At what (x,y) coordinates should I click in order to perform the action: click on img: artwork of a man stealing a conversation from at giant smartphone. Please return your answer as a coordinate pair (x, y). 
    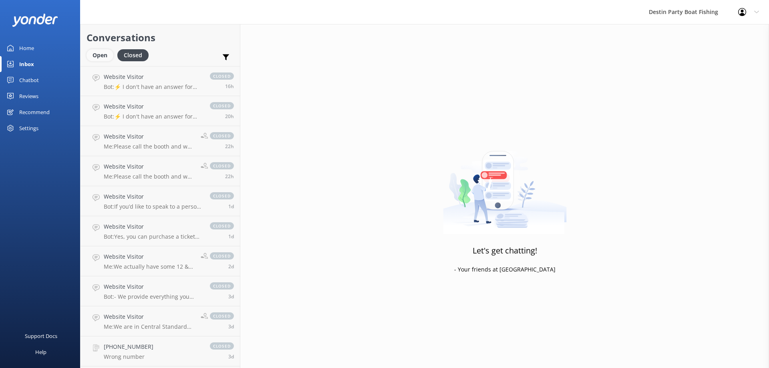
    Looking at the image, I should click on (505, 184).